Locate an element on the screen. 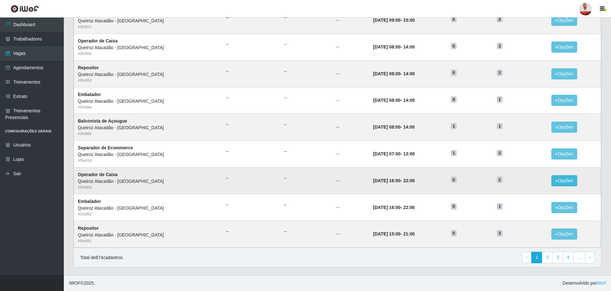  div: # 353962 is located at coordinates (148, 214).